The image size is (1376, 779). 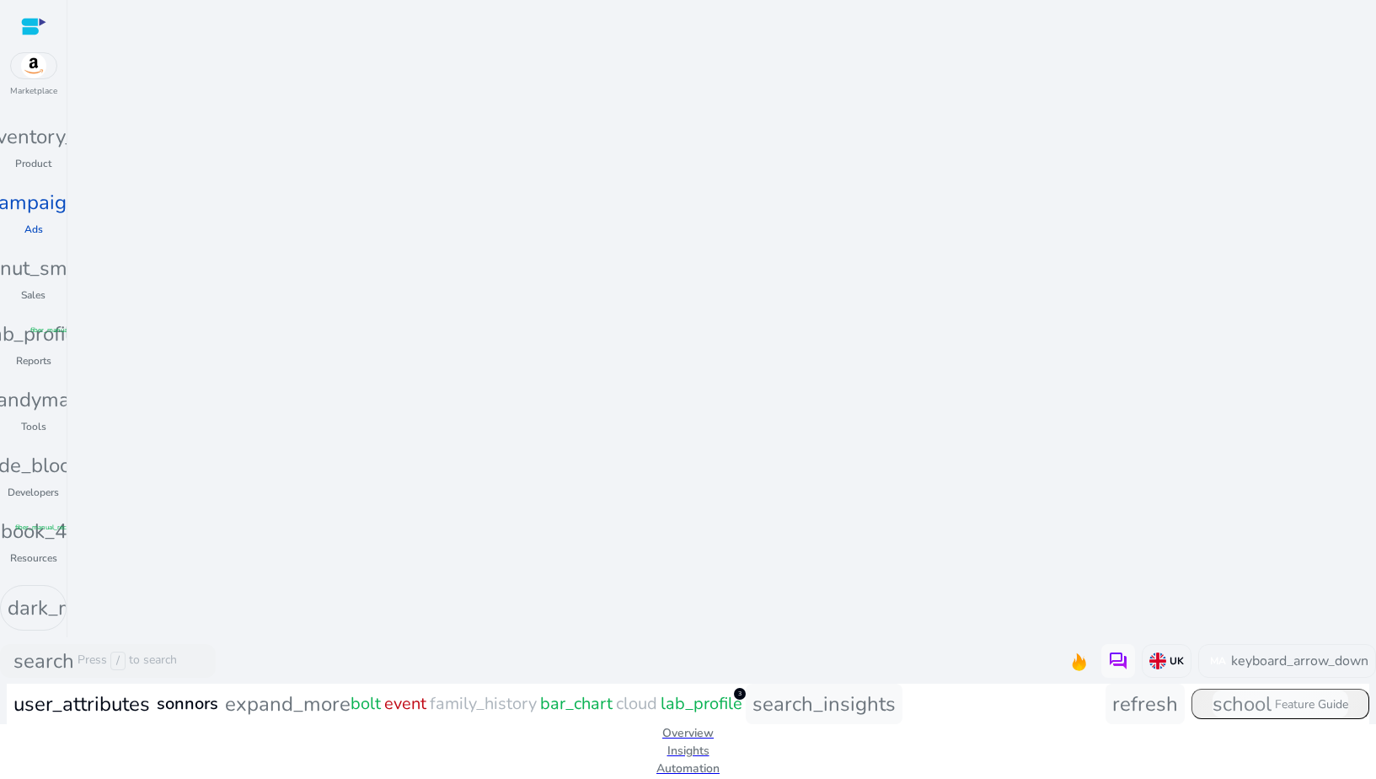 I want to click on p: Developers, so click(x=33, y=492).